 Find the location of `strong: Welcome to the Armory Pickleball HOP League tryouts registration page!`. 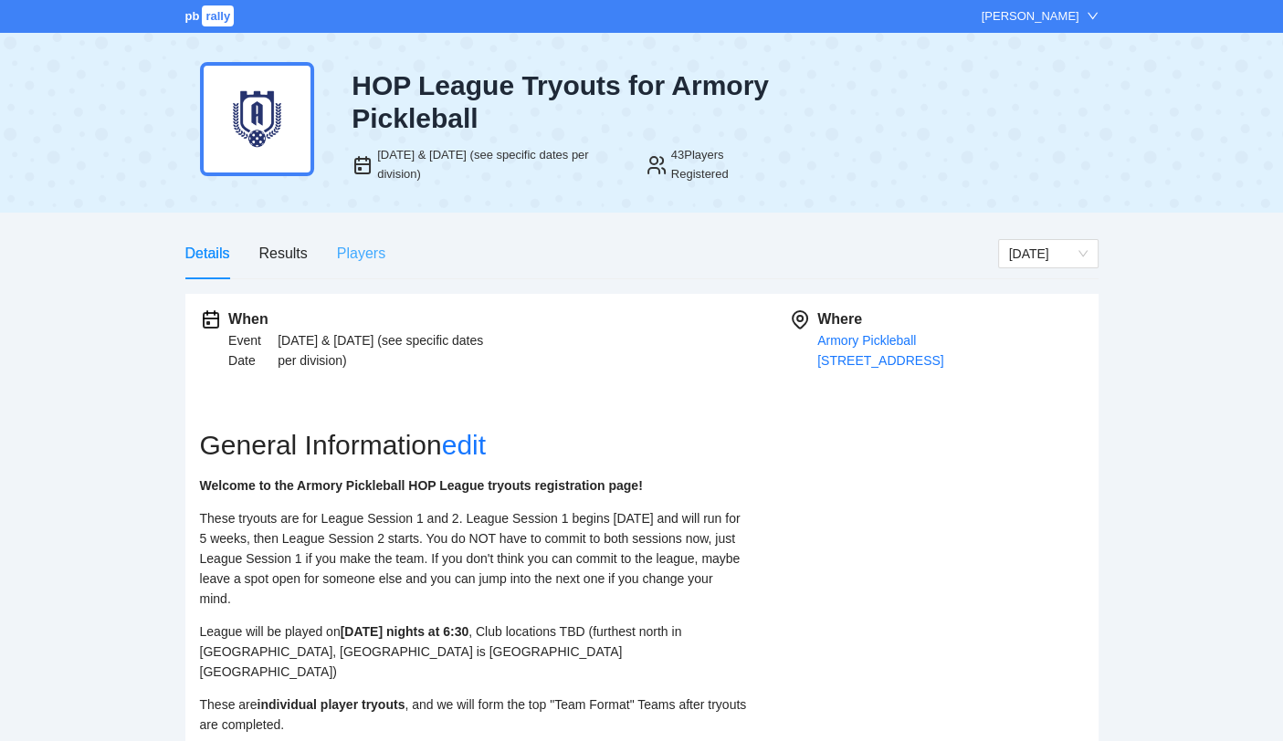

strong: Welcome to the Armory Pickleball HOP League tryouts registration page! is located at coordinates (421, 486).